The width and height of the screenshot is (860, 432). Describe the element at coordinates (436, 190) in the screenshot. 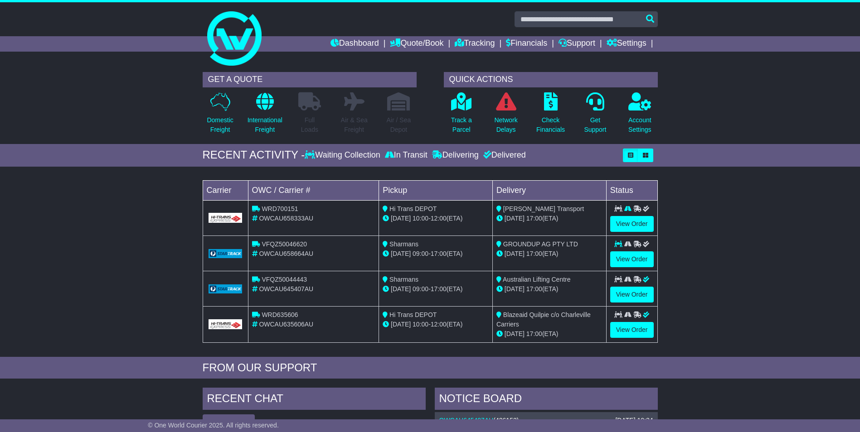

I see `td: Pickup` at that location.